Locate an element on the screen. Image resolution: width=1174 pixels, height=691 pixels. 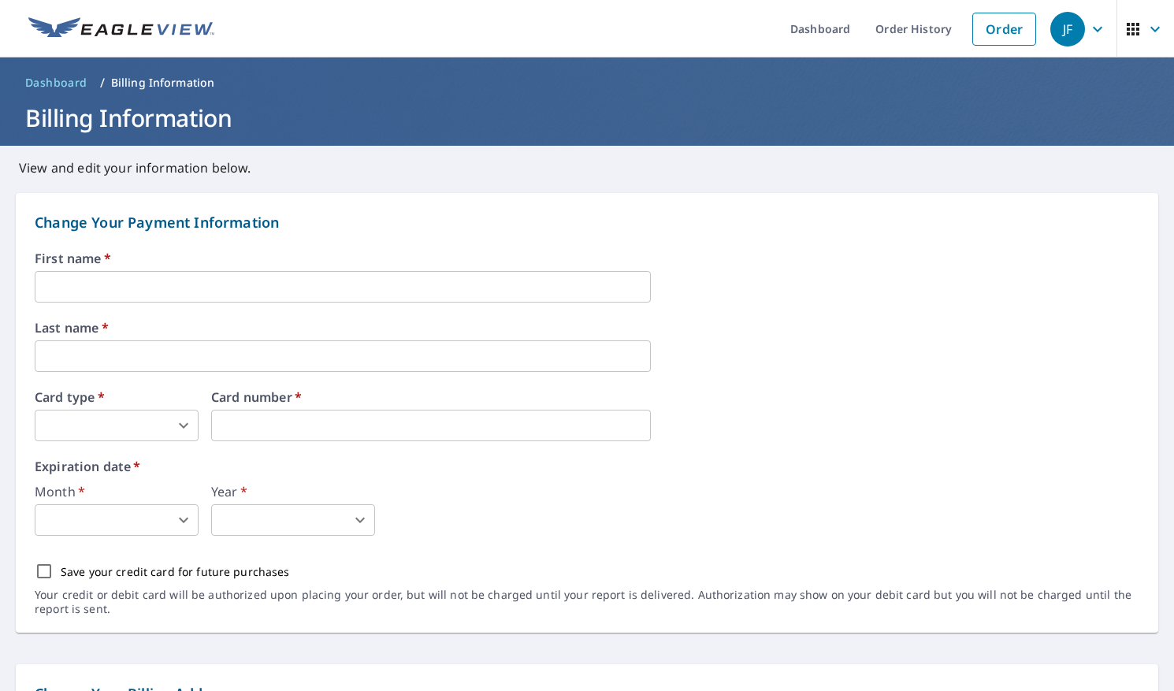
a: Order is located at coordinates (1004, 29).